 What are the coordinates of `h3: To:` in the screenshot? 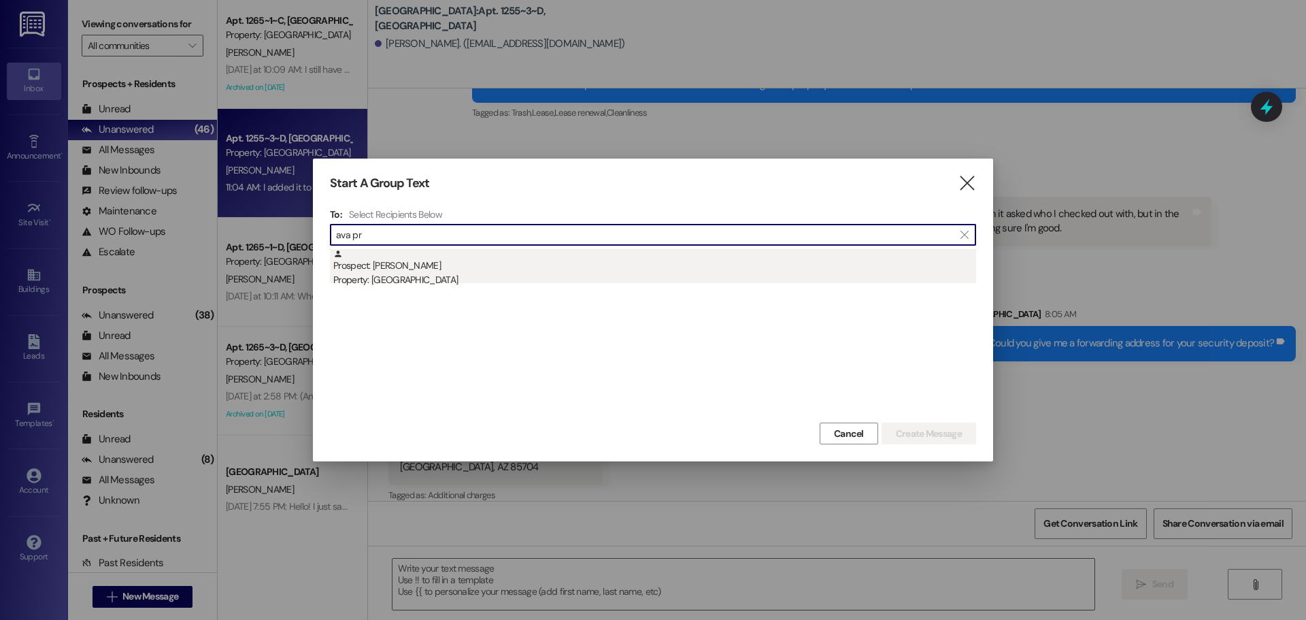 It's located at (336, 214).